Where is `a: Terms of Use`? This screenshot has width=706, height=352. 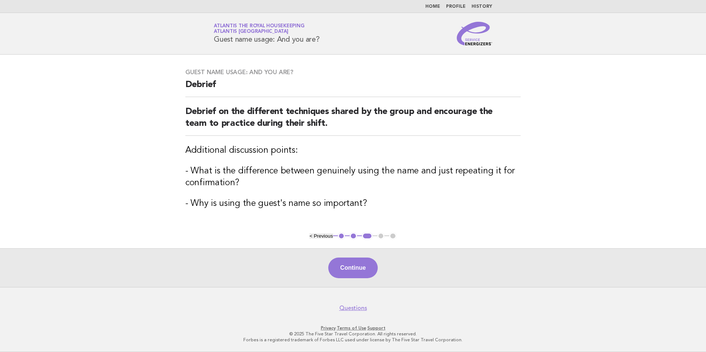
a: Terms of Use is located at coordinates (351, 328).